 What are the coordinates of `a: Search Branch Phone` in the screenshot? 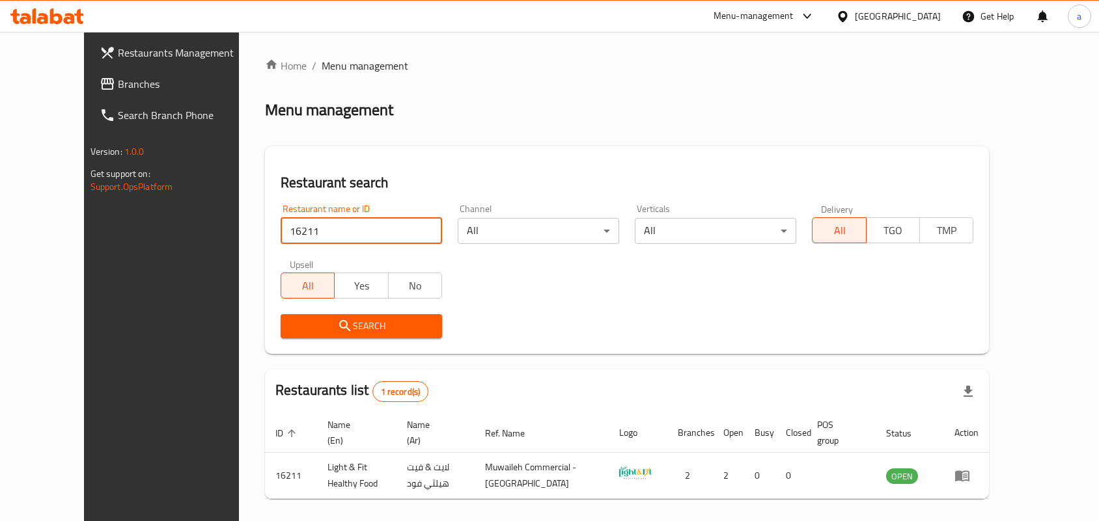 It's located at (178, 115).